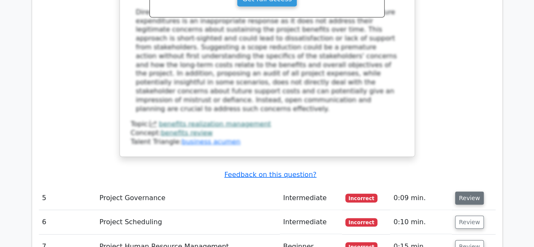  Describe the element at coordinates (267, 124) in the screenshot. I see `div: Topic:` at that location.